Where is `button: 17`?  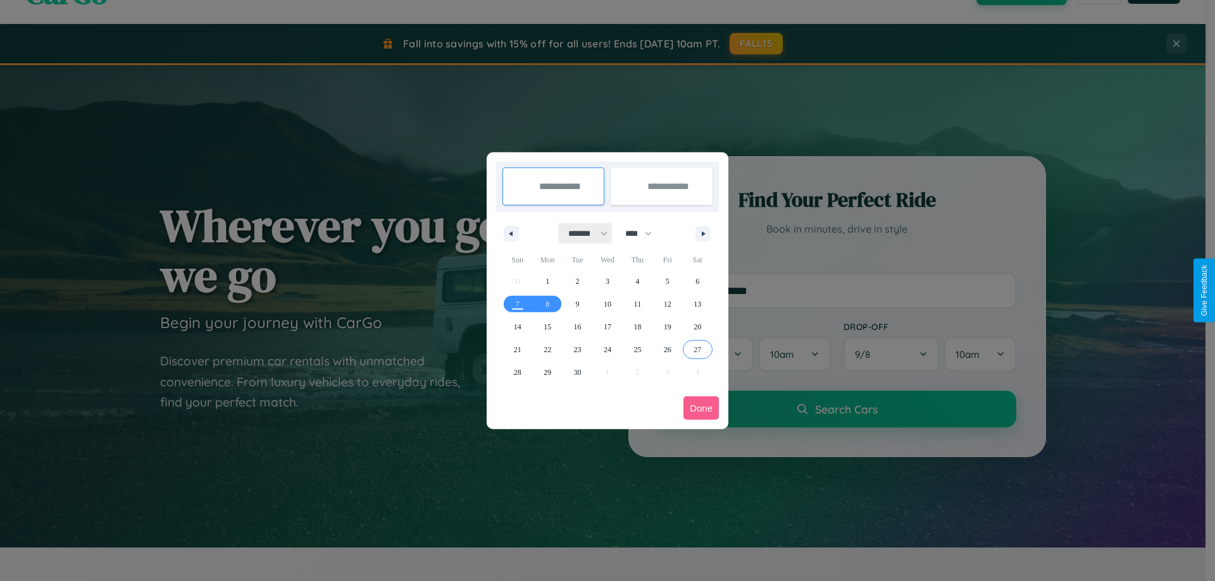 button: 17 is located at coordinates (607, 327).